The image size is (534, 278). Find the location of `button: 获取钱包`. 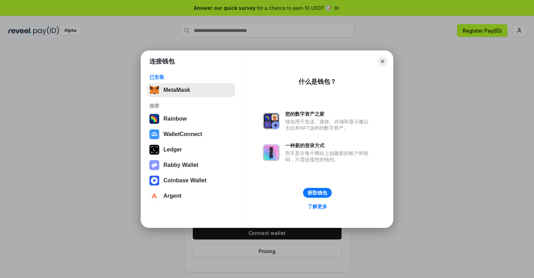

button: 获取钱包 is located at coordinates (317, 192).